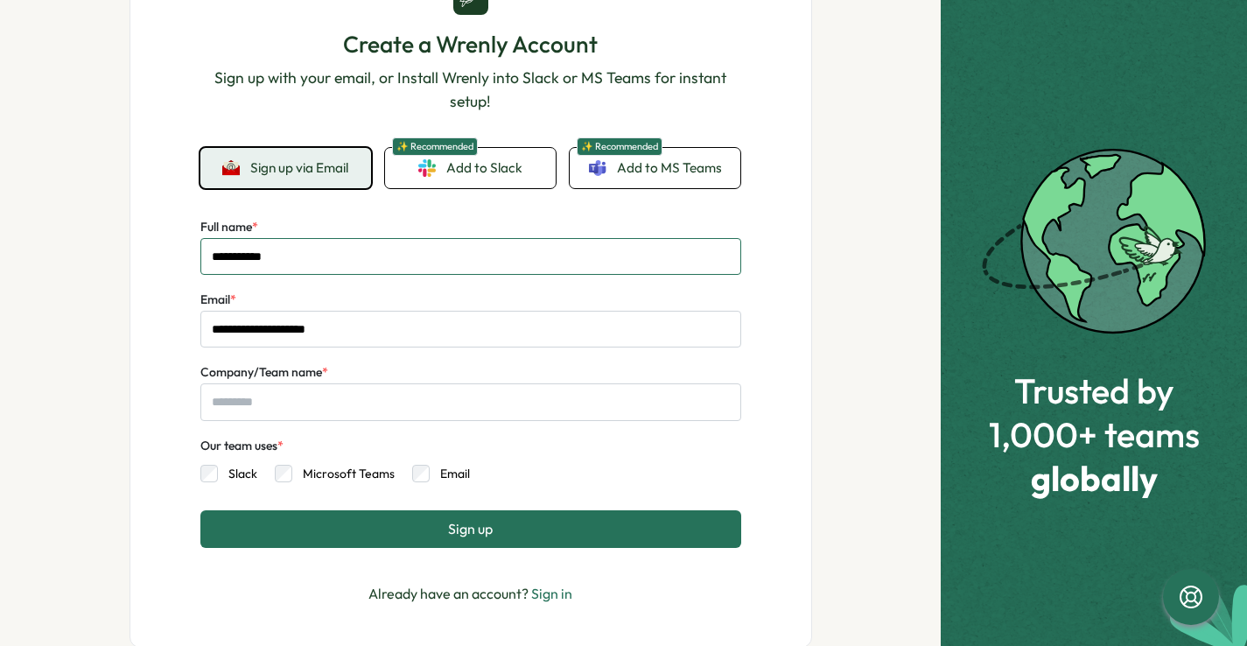  What do you see at coordinates (471, 44) in the screenshot?
I see `h1: Create a Wrenly Account` at bounding box center [471, 44].